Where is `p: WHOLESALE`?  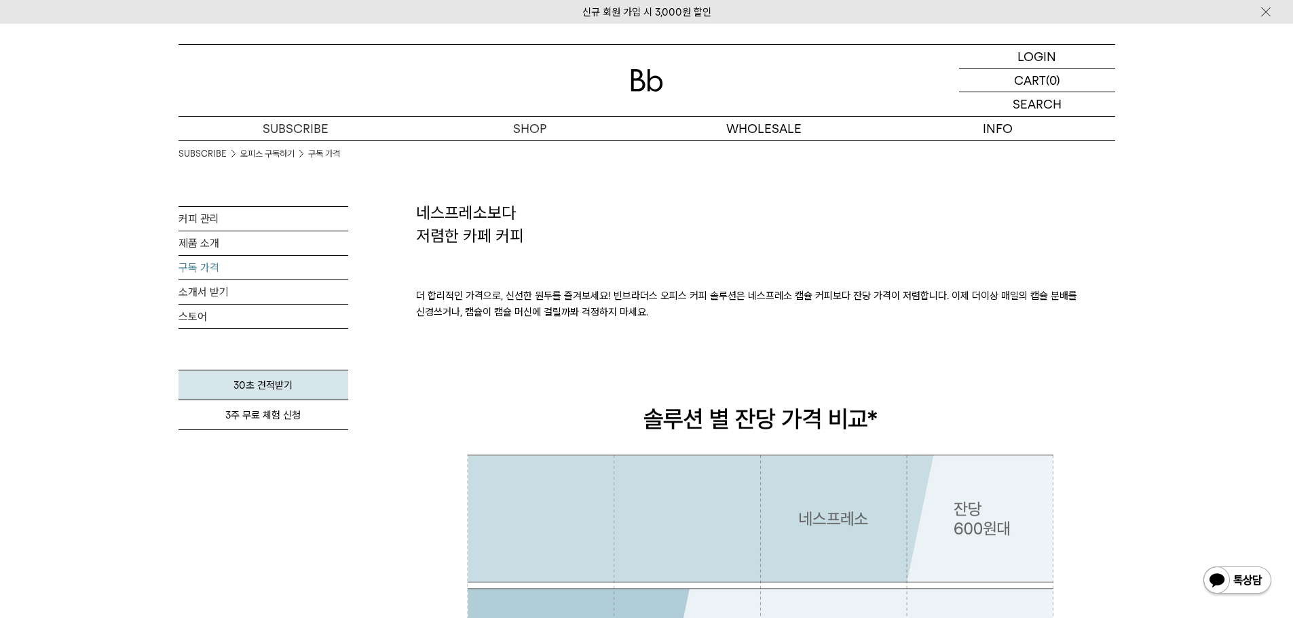 p: WHOLESALE is located at coordinates (763, 128).